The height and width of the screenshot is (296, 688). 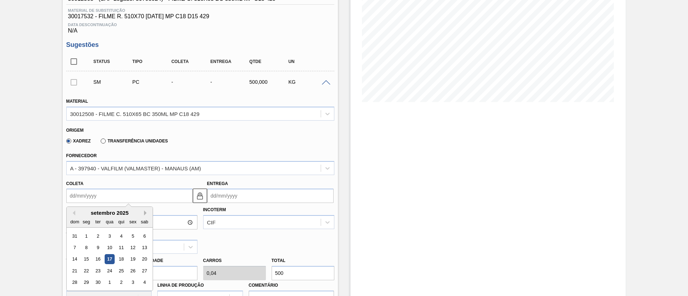 I want to click on div: Choose quinta-feira, 2 de outubro de 2025, so click(x=121, y=283).